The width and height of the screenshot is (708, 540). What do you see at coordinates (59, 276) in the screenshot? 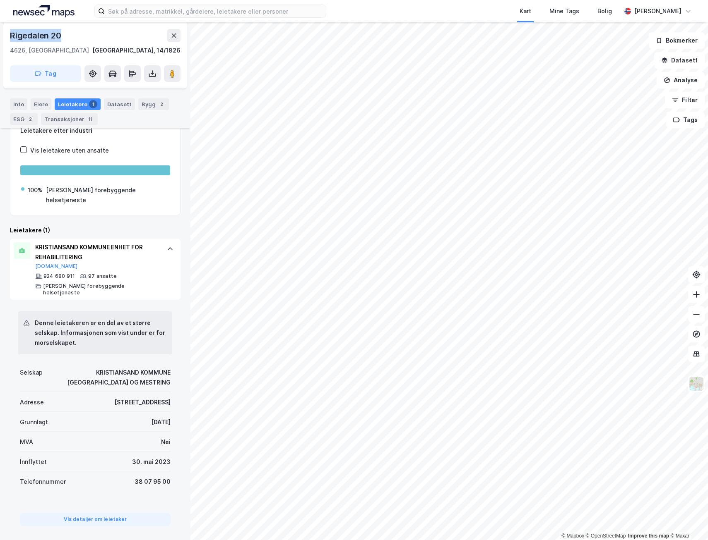
I see `div: 924 680 911` at bounding box center [59, 276].